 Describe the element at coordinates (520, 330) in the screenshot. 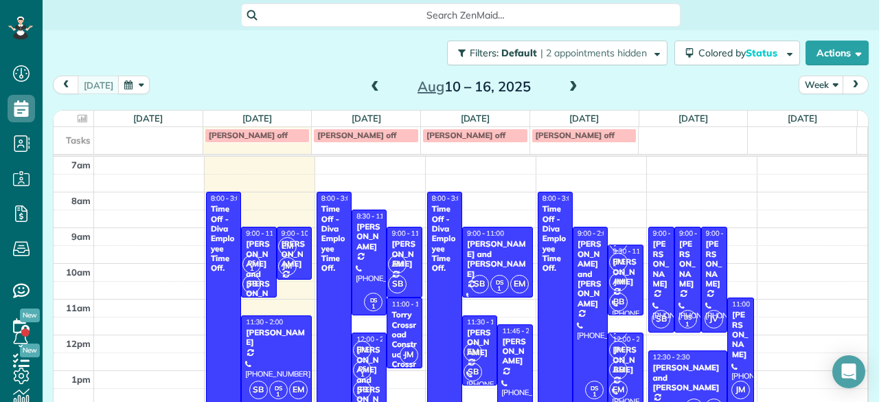

I see `span: 11:45 - 2:45` at that location.